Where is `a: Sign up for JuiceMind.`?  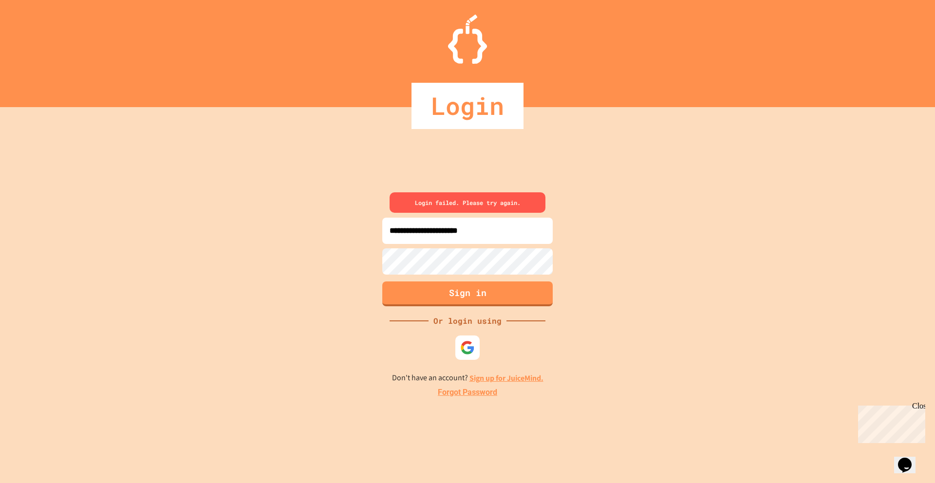
a: Sign up for JuiceMind. is located at coordinates (507, 378).